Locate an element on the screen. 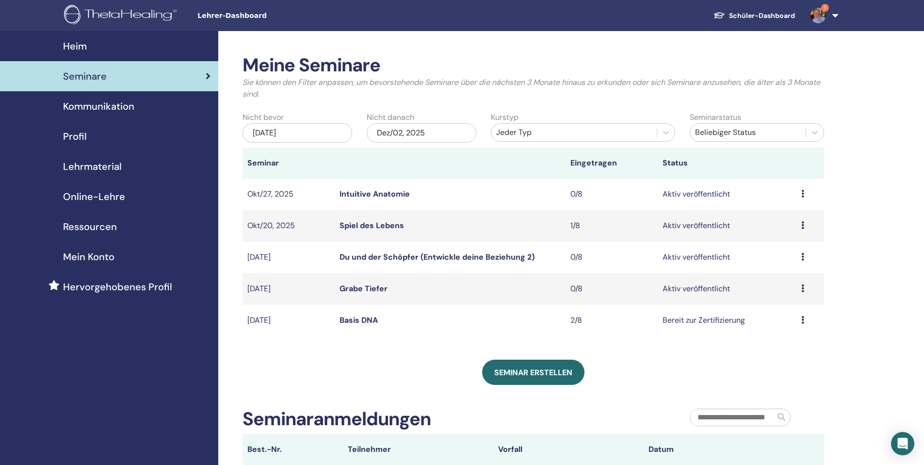  span: Seminare is located at coordinates (85, 76).